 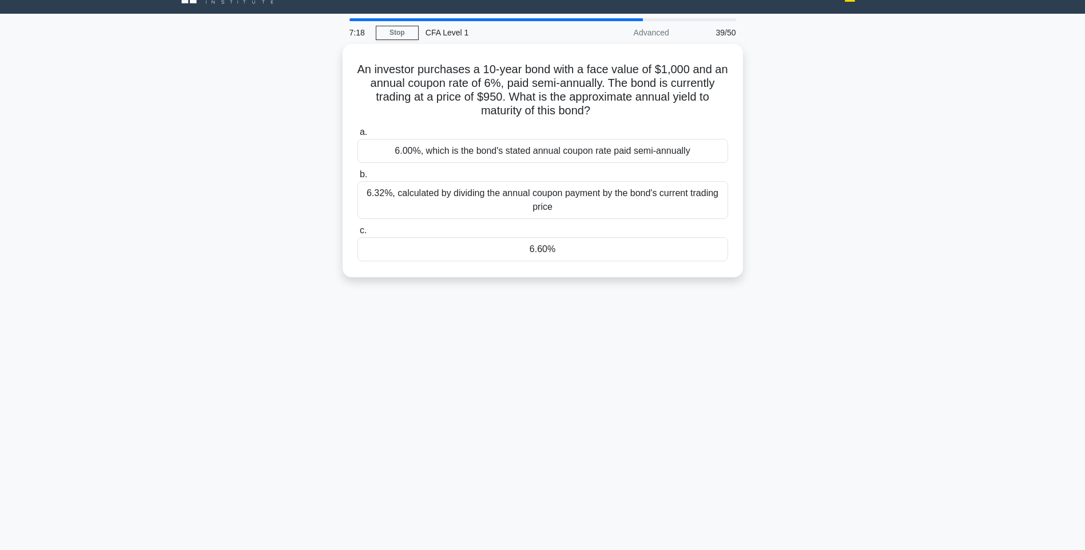 I want to click on div: 7:18, so click(x=359, y=33).